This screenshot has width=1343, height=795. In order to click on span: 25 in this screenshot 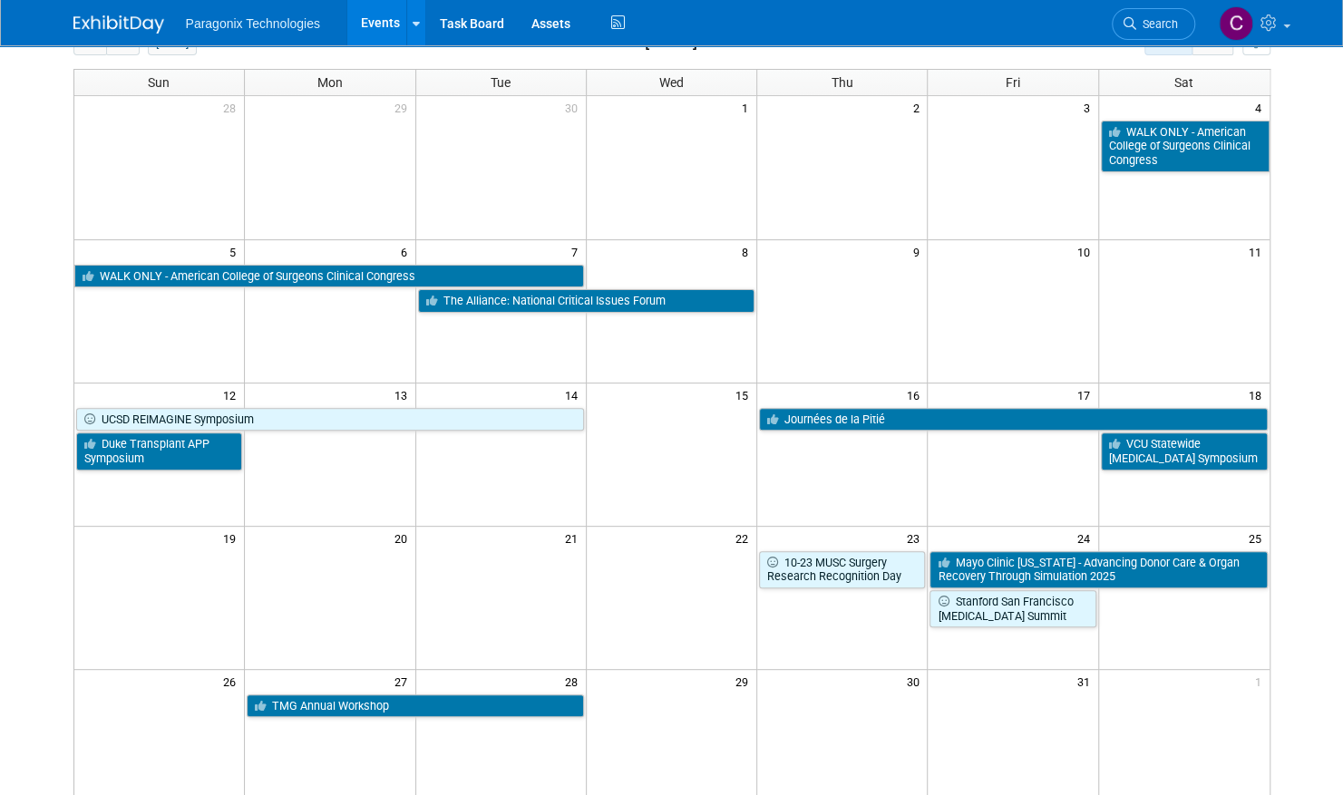, I will do `click(1258, 538)`.